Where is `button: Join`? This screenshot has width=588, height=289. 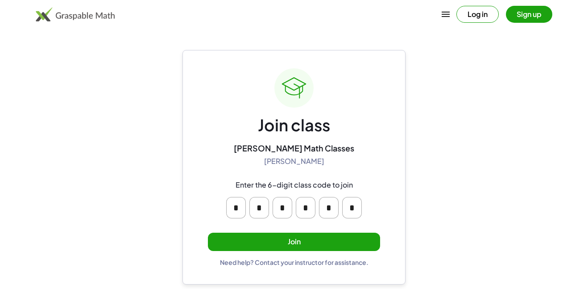 button: Join is located at coordinates (294, 241).